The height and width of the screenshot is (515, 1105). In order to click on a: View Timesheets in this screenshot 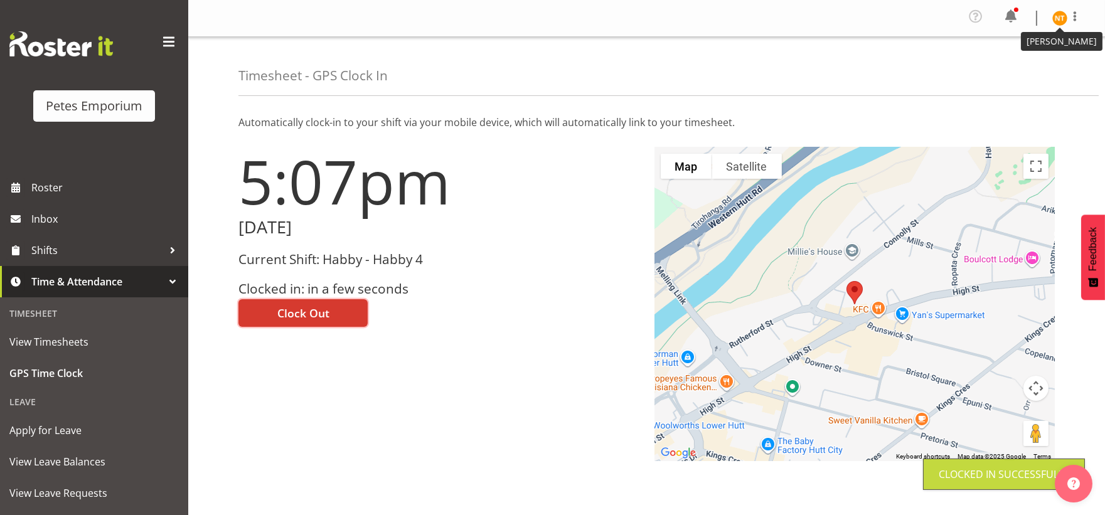, I will do `click(94, 342)`.